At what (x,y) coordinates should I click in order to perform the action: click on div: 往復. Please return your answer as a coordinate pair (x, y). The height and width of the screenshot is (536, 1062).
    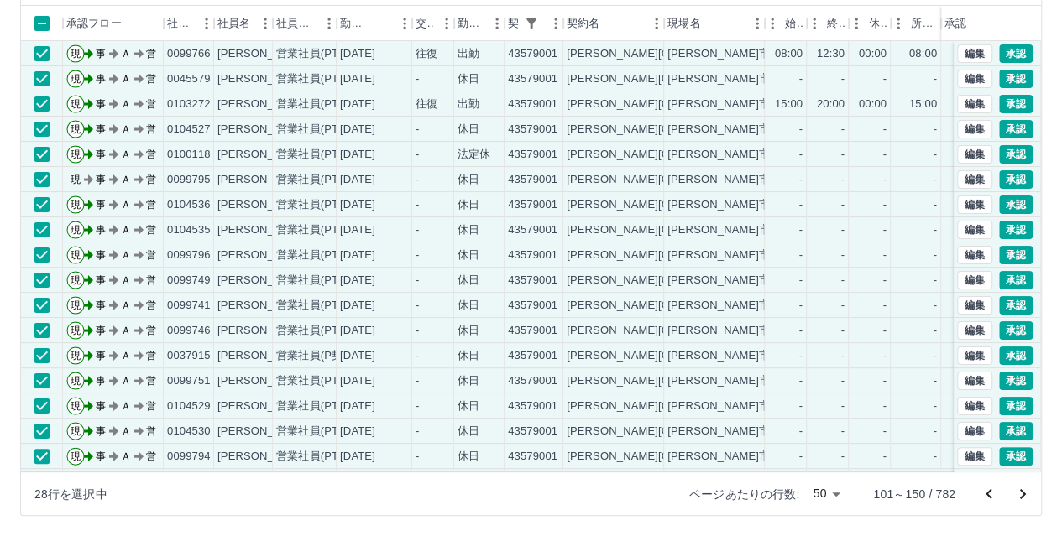
    Looking at the image, I should click on (426, 54).